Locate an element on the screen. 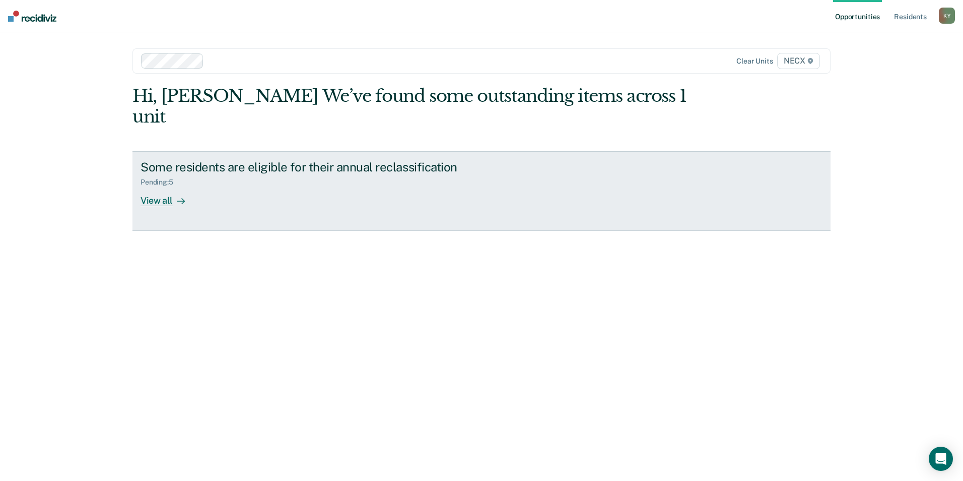  div: Pending : 5 is located at coordinates (161, 182).